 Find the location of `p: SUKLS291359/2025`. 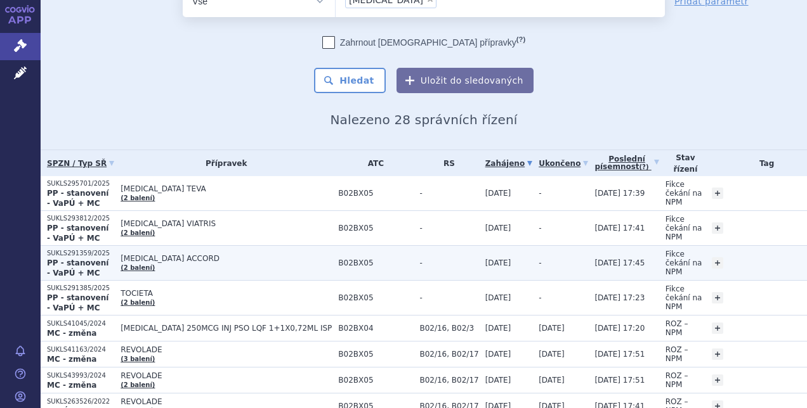

p: SUKLS291359/2025 is located at coordinates (81, 254).